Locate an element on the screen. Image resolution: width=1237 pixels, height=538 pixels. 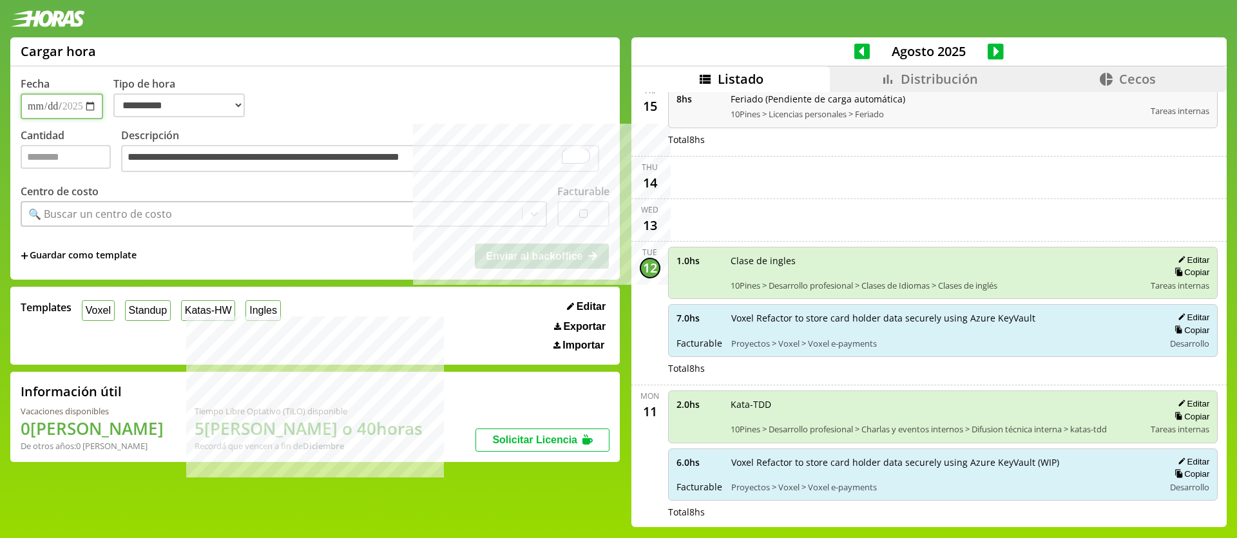
label: Facturable is located at coordinates (583, 191).